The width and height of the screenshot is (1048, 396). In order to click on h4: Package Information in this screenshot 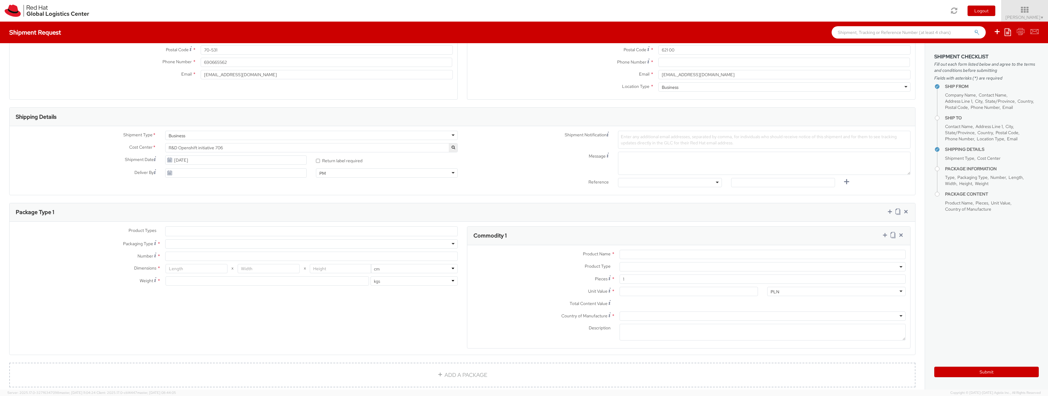, I will do `click(992, 169)`.